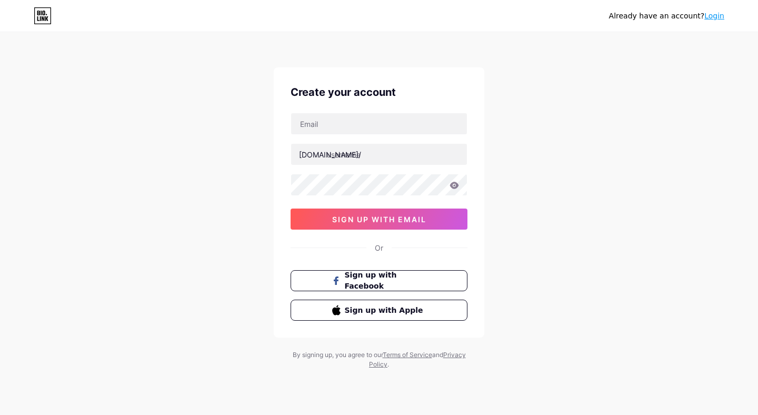 This screenshot has width=758, height=415. Describe the element at coordinates (379, 219) in the screenshot. I see `span: sign up with email` at that location.